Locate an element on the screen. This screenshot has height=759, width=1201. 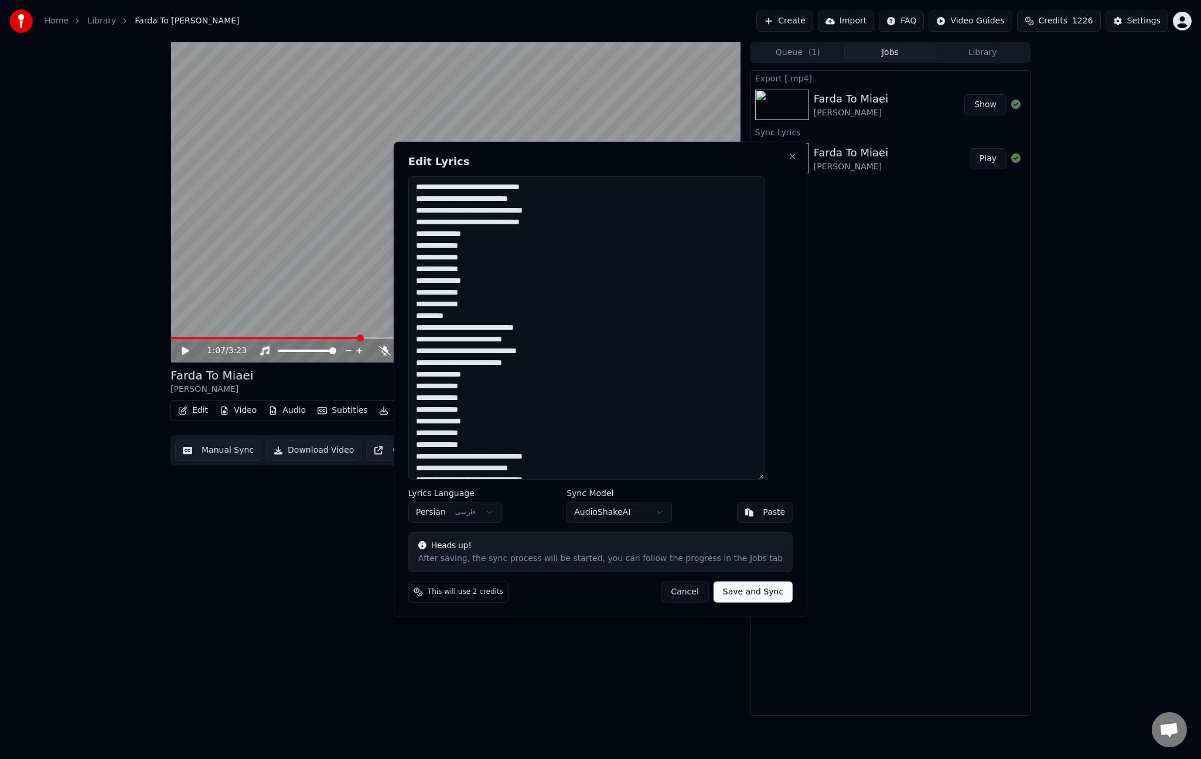
div: After saving, the sync process will be started, you can follow the progress in the Jobs tab is located at coordinates (600, 559).